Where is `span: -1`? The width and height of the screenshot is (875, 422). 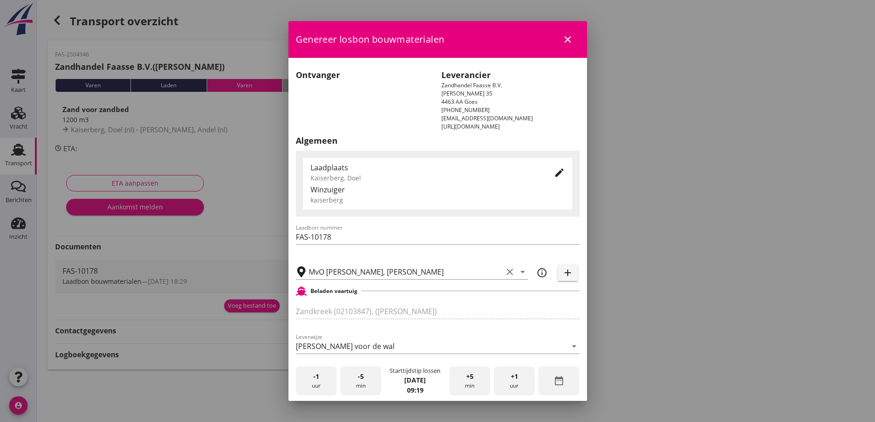
span: -1 is located at coordinates (316, 377).